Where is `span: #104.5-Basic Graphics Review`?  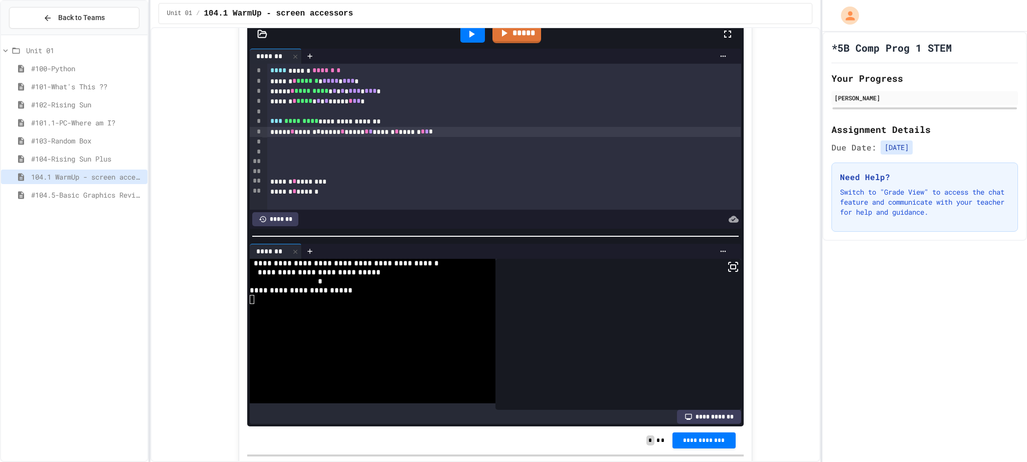 span: #104.5-Basic Graphics Review is located at coordinates (87, 195).